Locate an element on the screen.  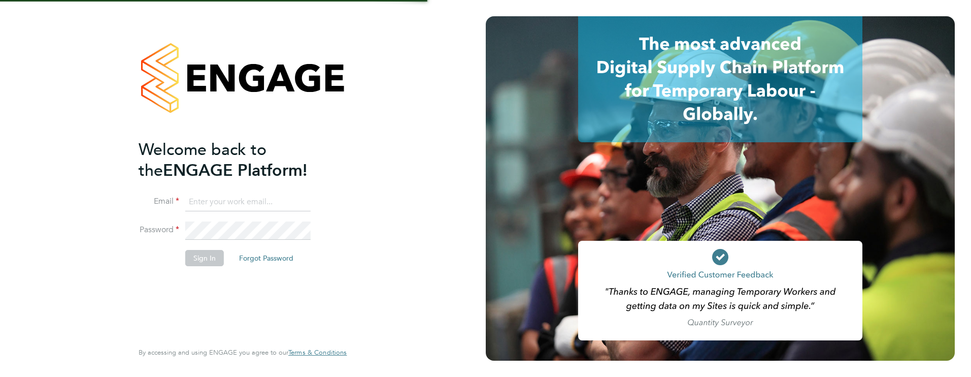
span: Terms & Conditions is located at coordinates (317, 352).